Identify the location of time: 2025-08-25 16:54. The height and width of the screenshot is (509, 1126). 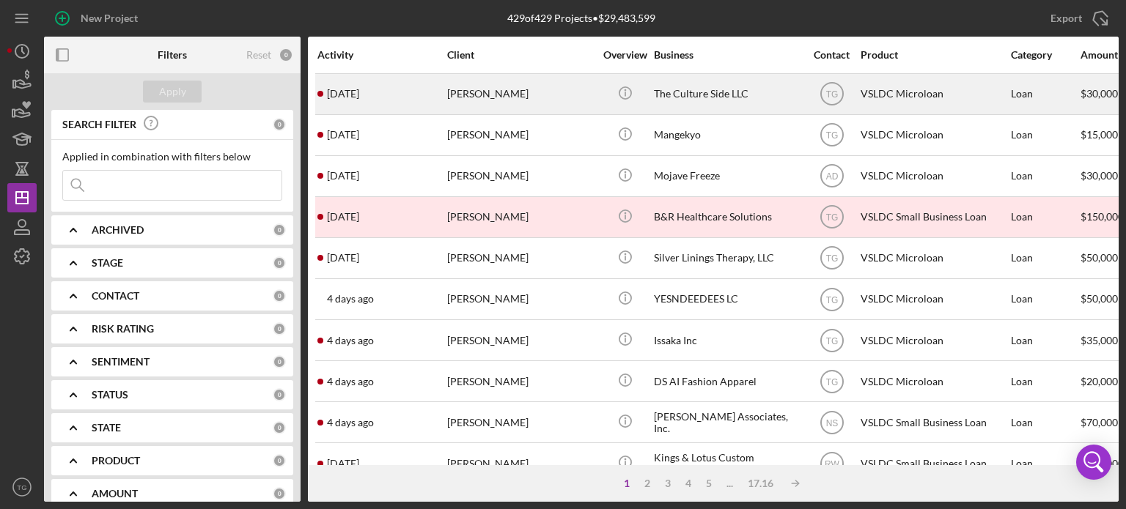
(350, 423).